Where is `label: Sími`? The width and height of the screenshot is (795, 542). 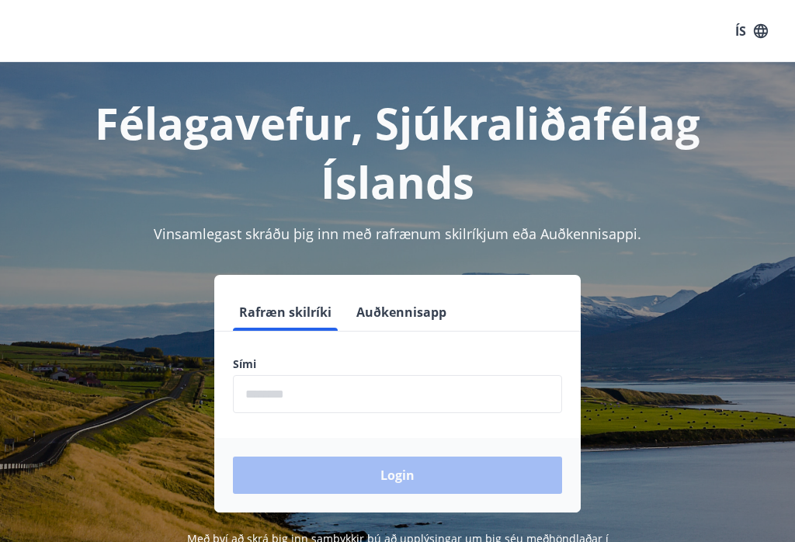
label: Sími is located at coordinates (398, 364).